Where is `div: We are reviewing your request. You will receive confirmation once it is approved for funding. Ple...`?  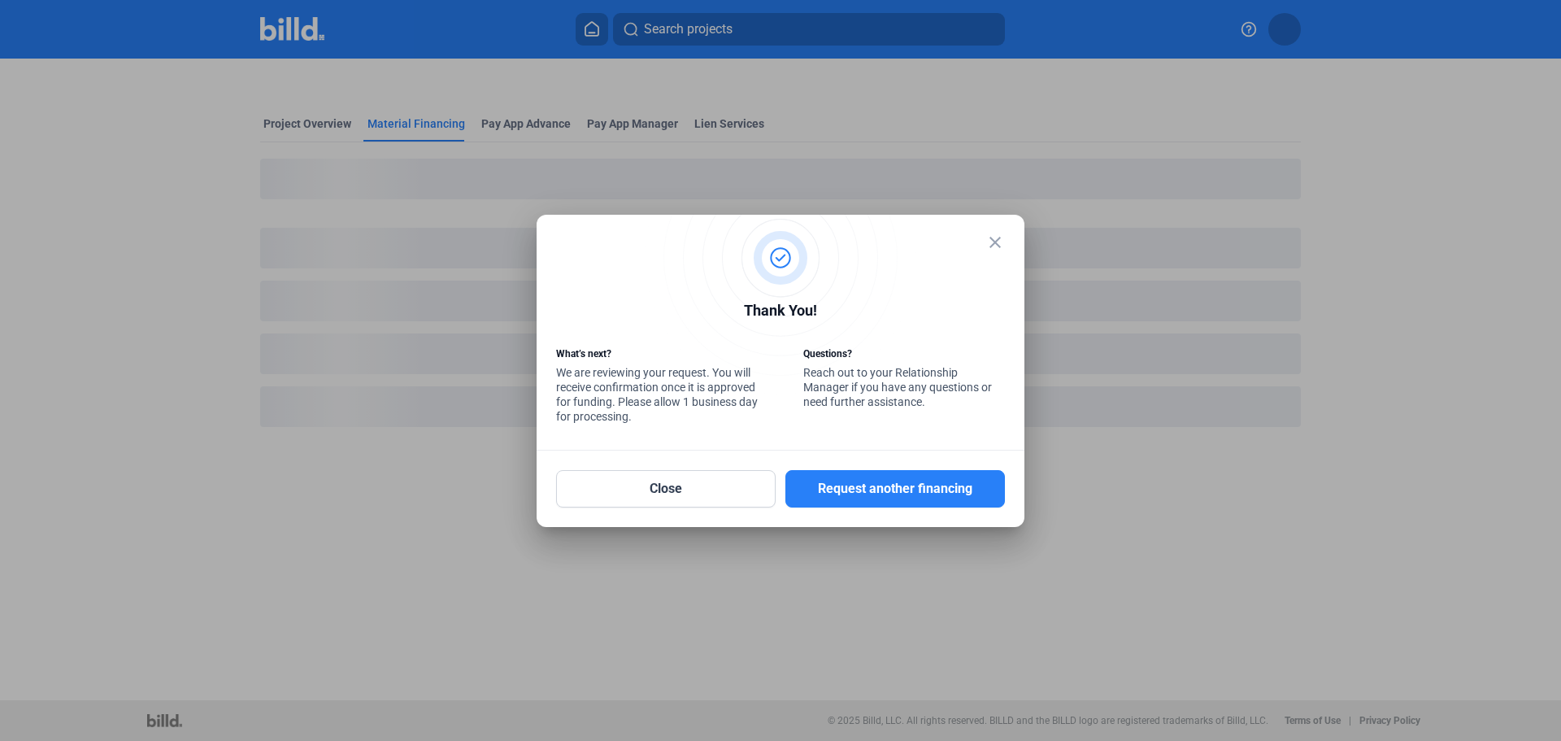 div: We are reviewing your request. You will receive confirmation once it is approved for funding. Ple... is located at coordinates (657, 387).